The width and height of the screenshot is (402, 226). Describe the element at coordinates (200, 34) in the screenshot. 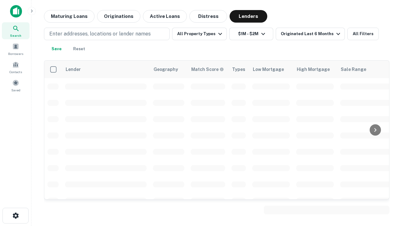

I see `button: All Property Types` at that location.